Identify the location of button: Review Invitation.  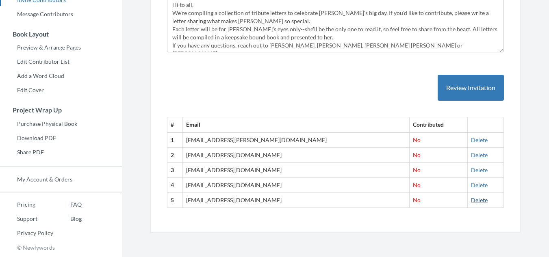
(471, 88).